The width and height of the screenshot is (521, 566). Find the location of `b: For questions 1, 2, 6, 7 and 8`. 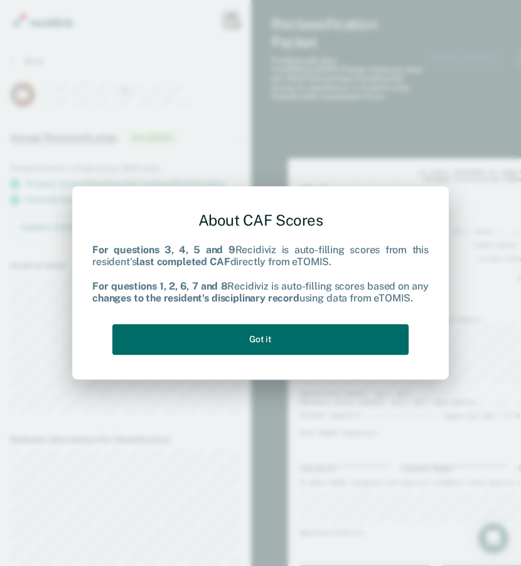

b: For questions 1, 2, 6, 7 and 8 is located at coordinates (159, 286).